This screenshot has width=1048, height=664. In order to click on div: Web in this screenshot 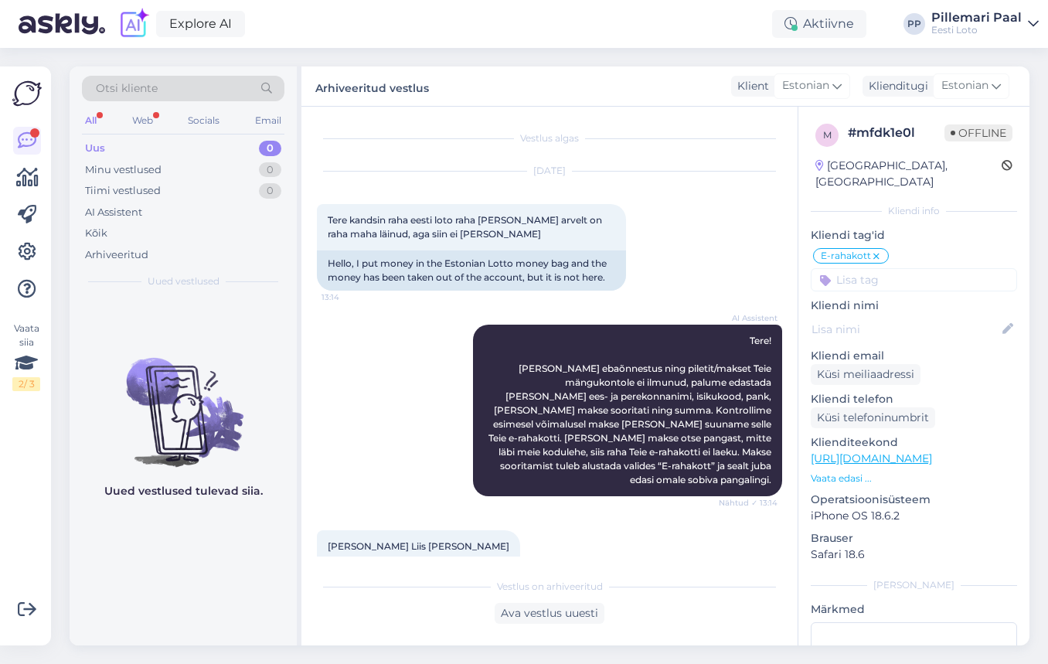, I will do `click(142, 121)`.